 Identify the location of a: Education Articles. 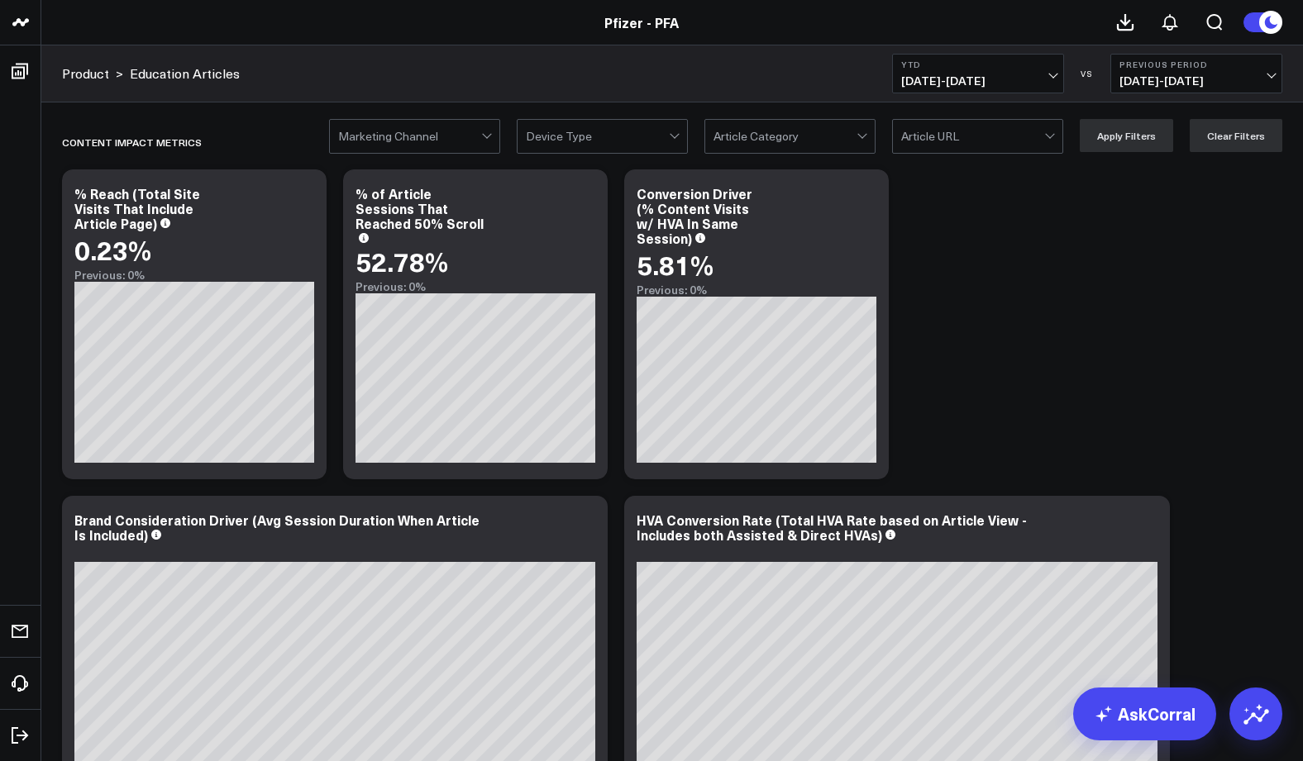
(184, 74).